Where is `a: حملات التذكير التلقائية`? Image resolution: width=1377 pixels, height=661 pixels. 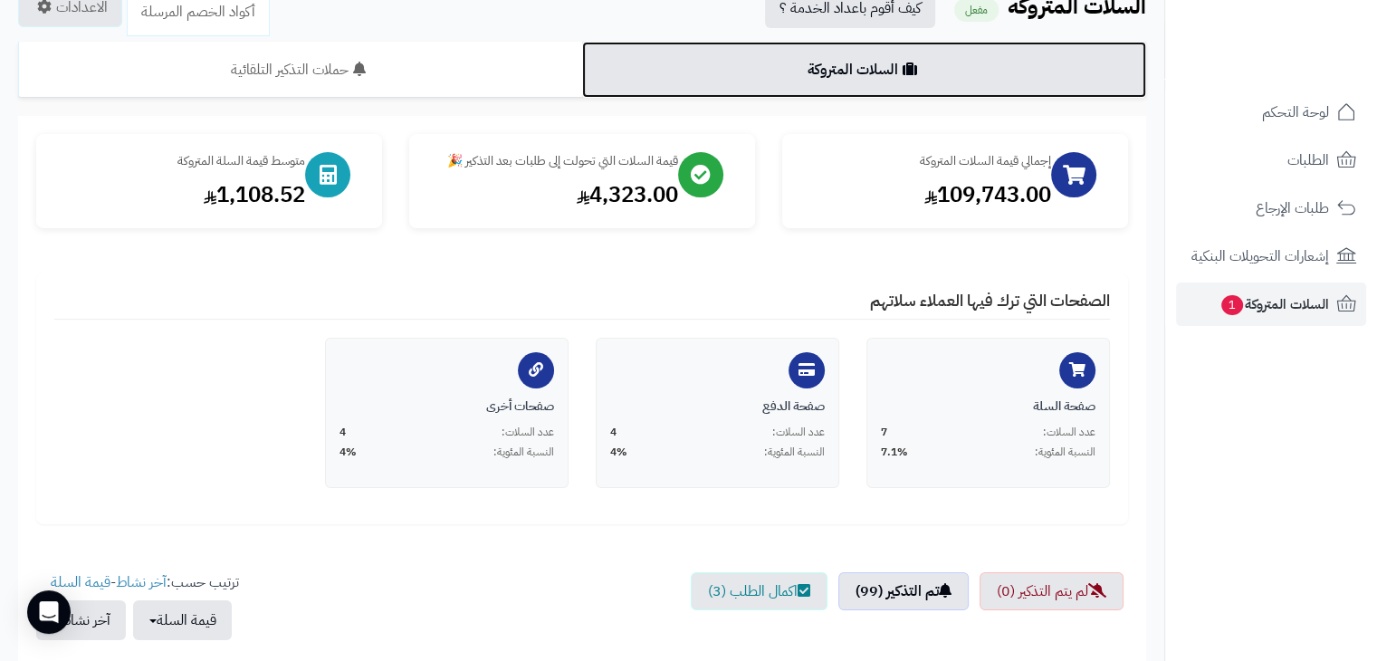 a: حملات التذكير التلقائية is located at coordinates (300, 70).